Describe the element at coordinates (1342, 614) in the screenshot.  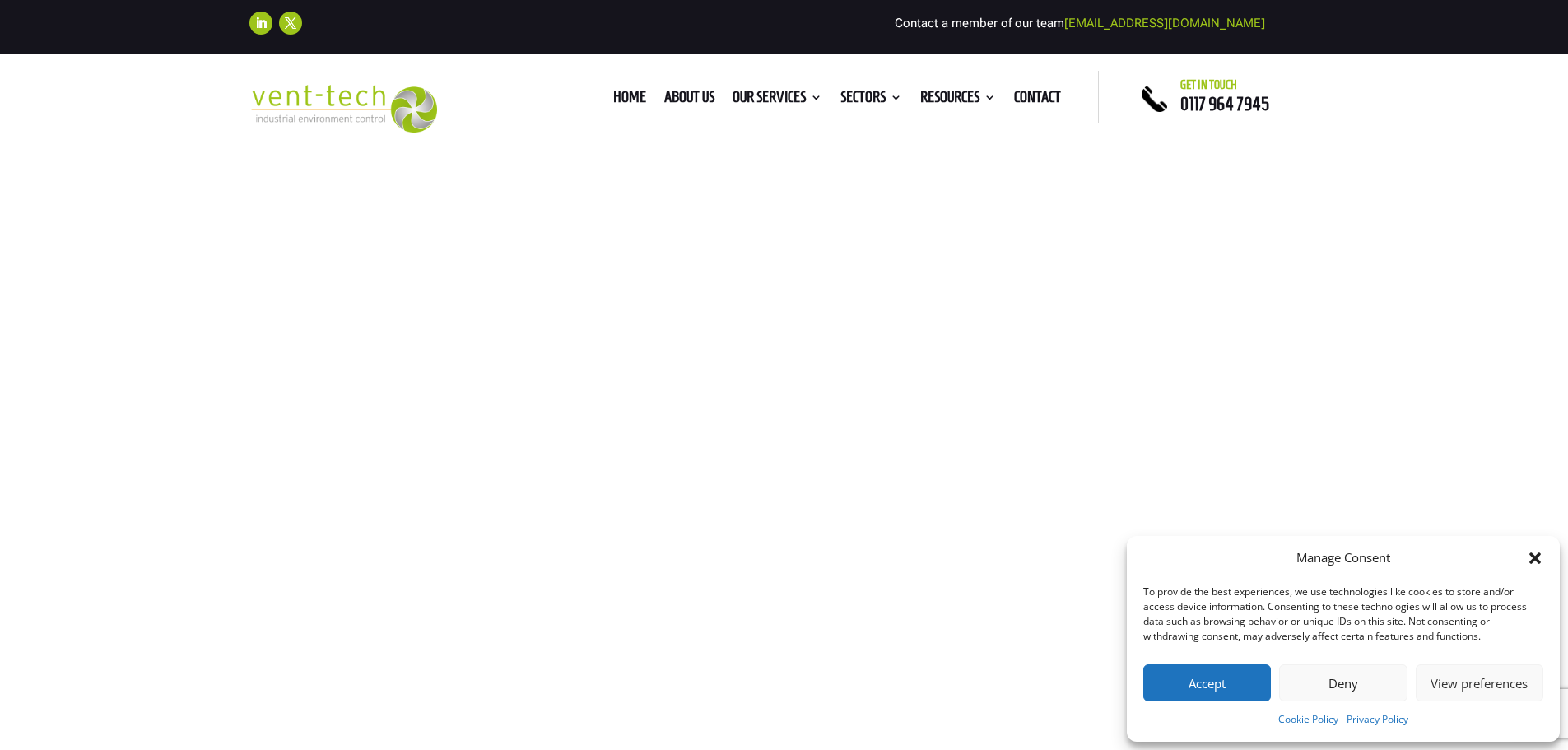
I see `div: To provide the best experiences, we use technologies like cookies to store and/or access device i...` at that location.